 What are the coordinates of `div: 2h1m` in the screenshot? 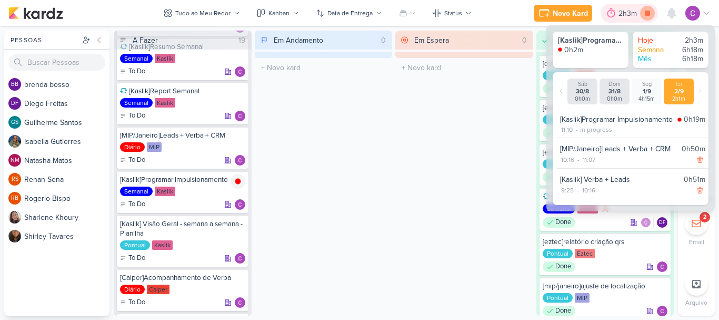 It's located at (679, 98).